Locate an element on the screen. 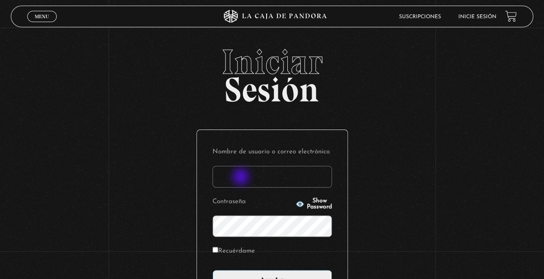  label: Recuérdame is located at coordinates (234, 251).